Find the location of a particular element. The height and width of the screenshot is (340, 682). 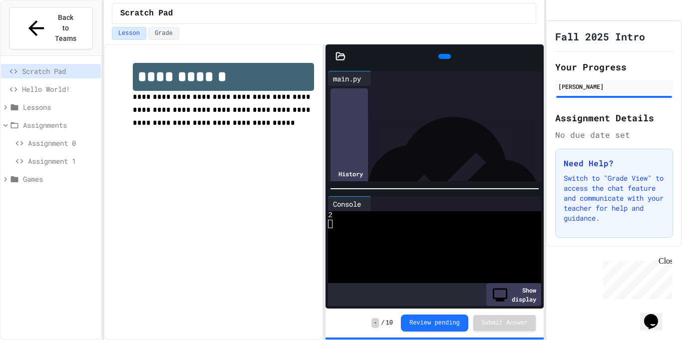

button: Grade is located at coordinates (164, 33).